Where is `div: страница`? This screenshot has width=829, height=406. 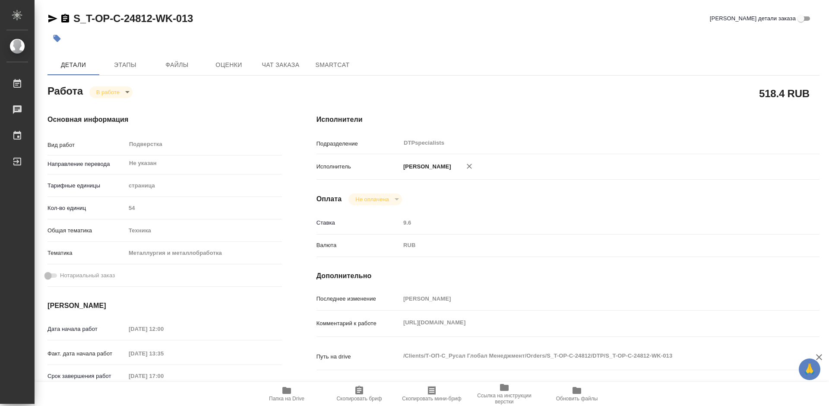 div: страница is located at coordinates (204, 186).